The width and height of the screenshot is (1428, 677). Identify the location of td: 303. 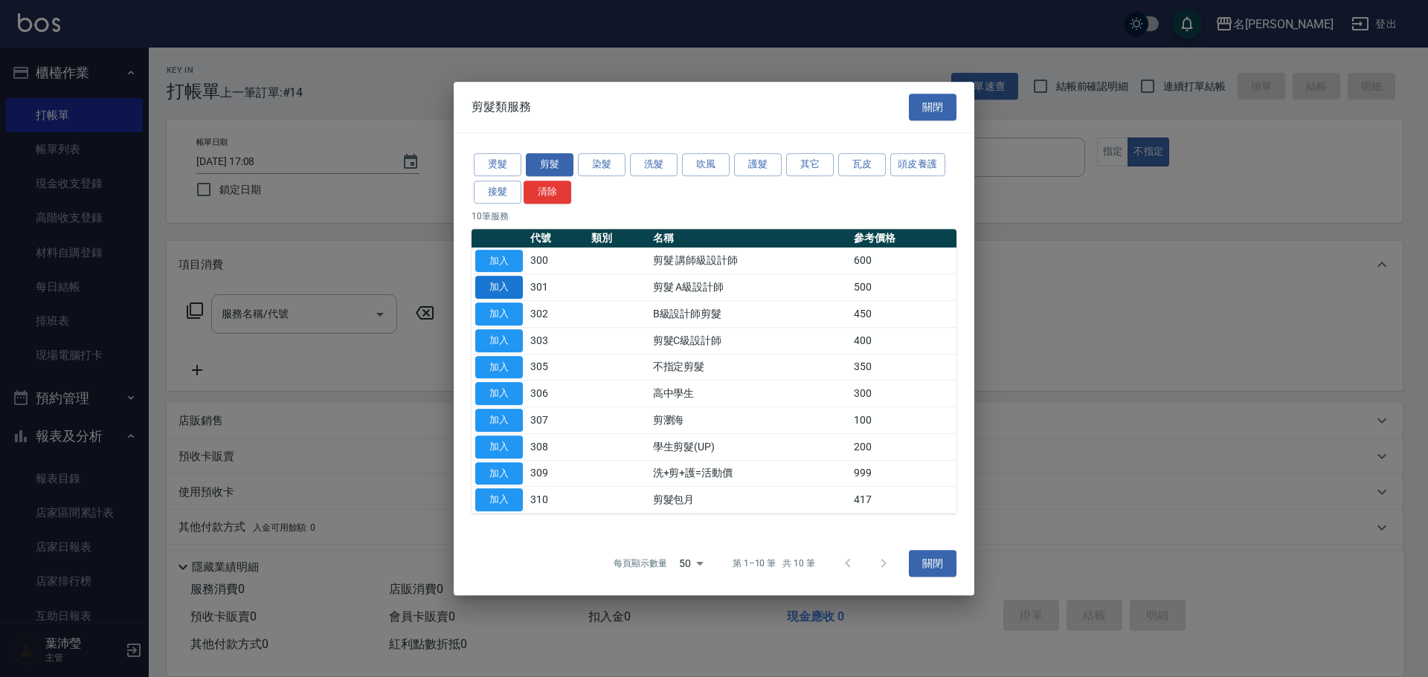
(557, 341).